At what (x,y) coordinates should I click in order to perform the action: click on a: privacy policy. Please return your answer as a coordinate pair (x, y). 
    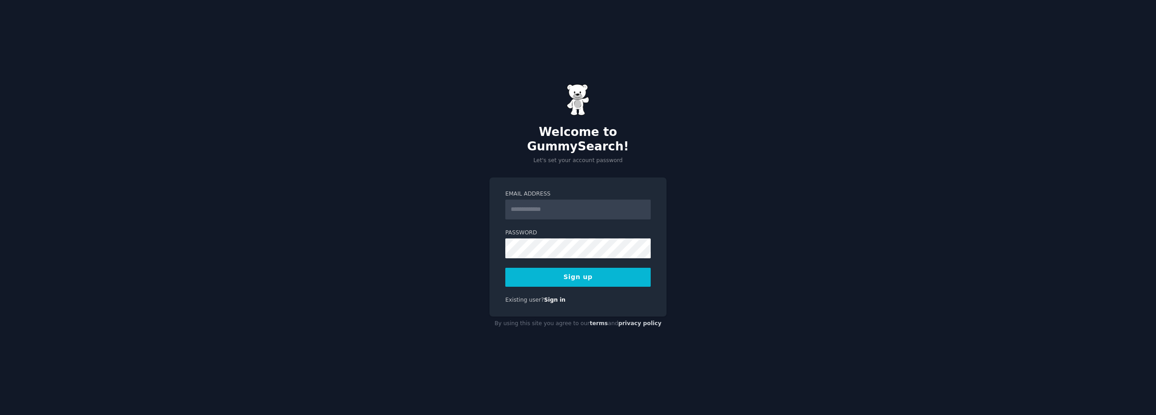
    Looking at the image, I should click on (640, 323).